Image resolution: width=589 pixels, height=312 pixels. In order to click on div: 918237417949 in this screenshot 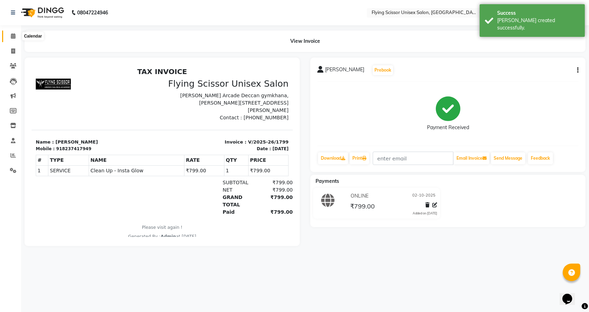, I will do `click(42, 84)`.